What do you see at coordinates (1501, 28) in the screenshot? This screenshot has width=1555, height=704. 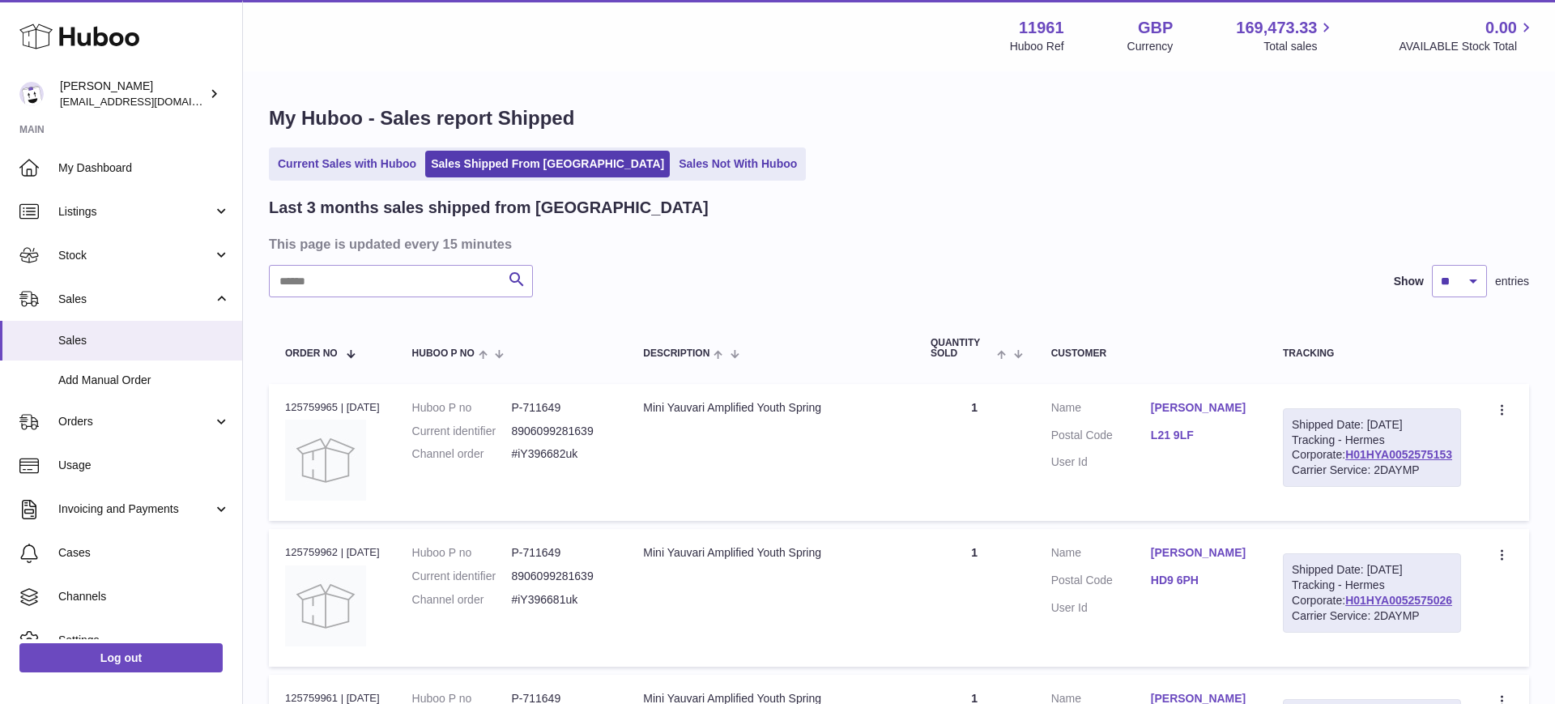 I see `span: 0.00` at bounding box center [1501, 28].